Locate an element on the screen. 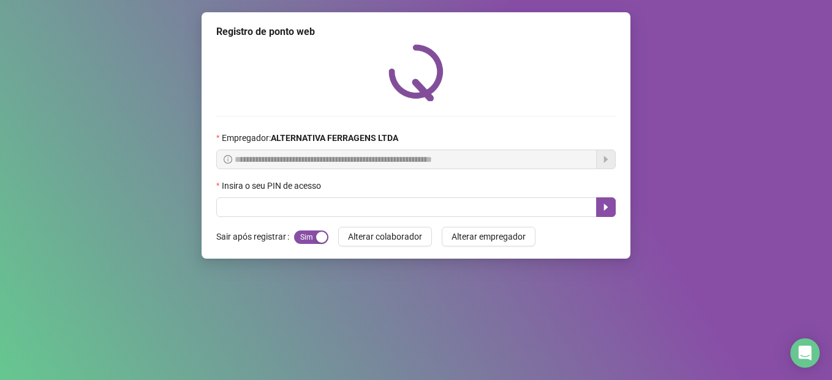 This screenshot has height=380, width=832. div: Registro de ponto web is located at coordinates (416, 32).